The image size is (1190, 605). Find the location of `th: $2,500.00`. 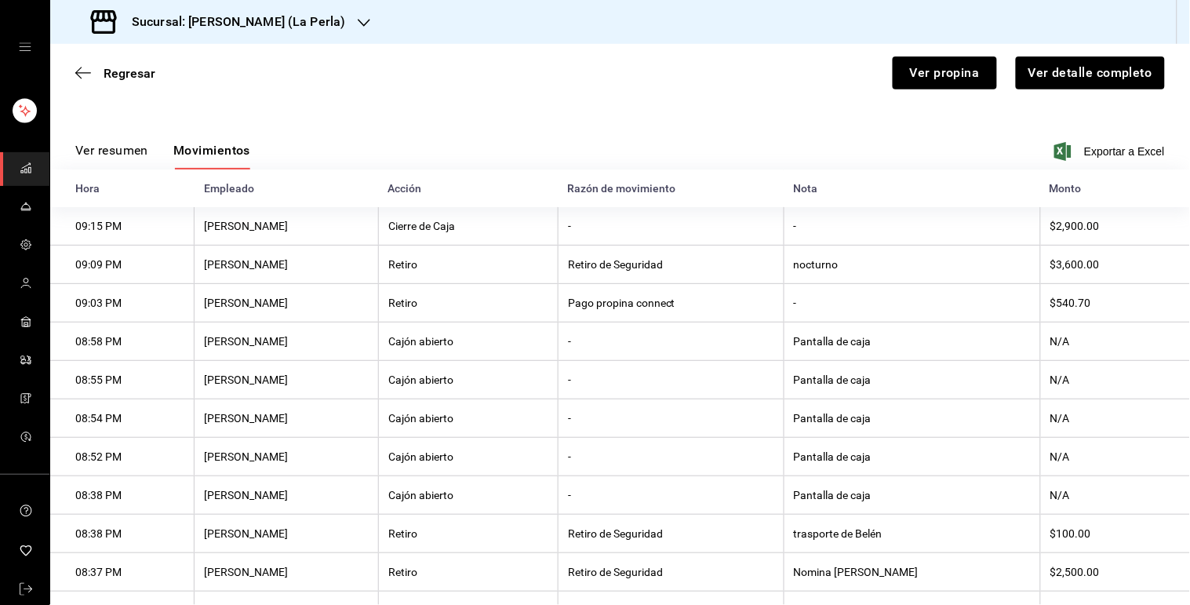

th: $2,500.00 is located at coordinates (1114, 572).